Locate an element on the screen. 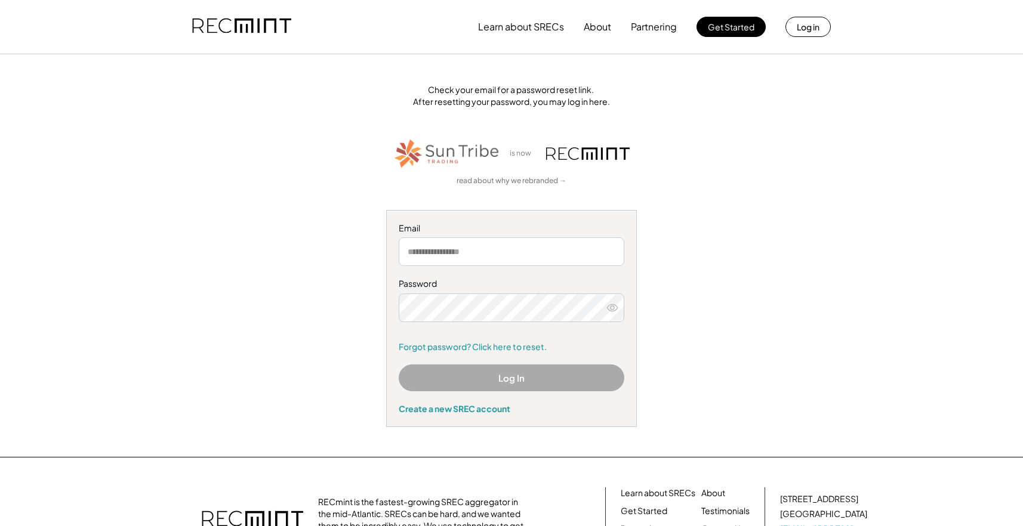 This screenshot has width=1023, height=526. a: Testimonials is located at coordinates (725, 511).